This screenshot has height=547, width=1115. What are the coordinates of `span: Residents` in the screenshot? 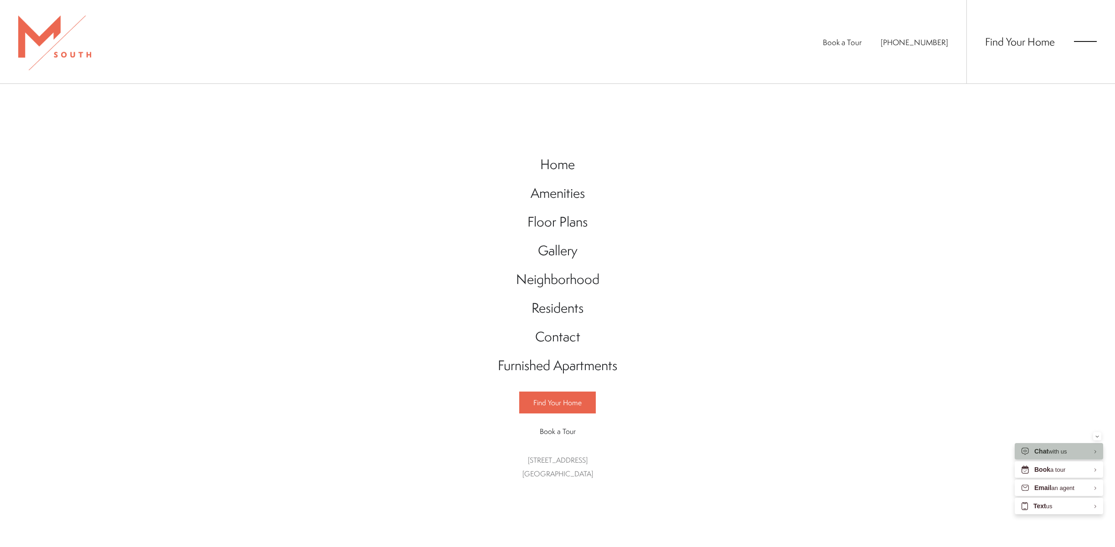 It's located at (557, 308).